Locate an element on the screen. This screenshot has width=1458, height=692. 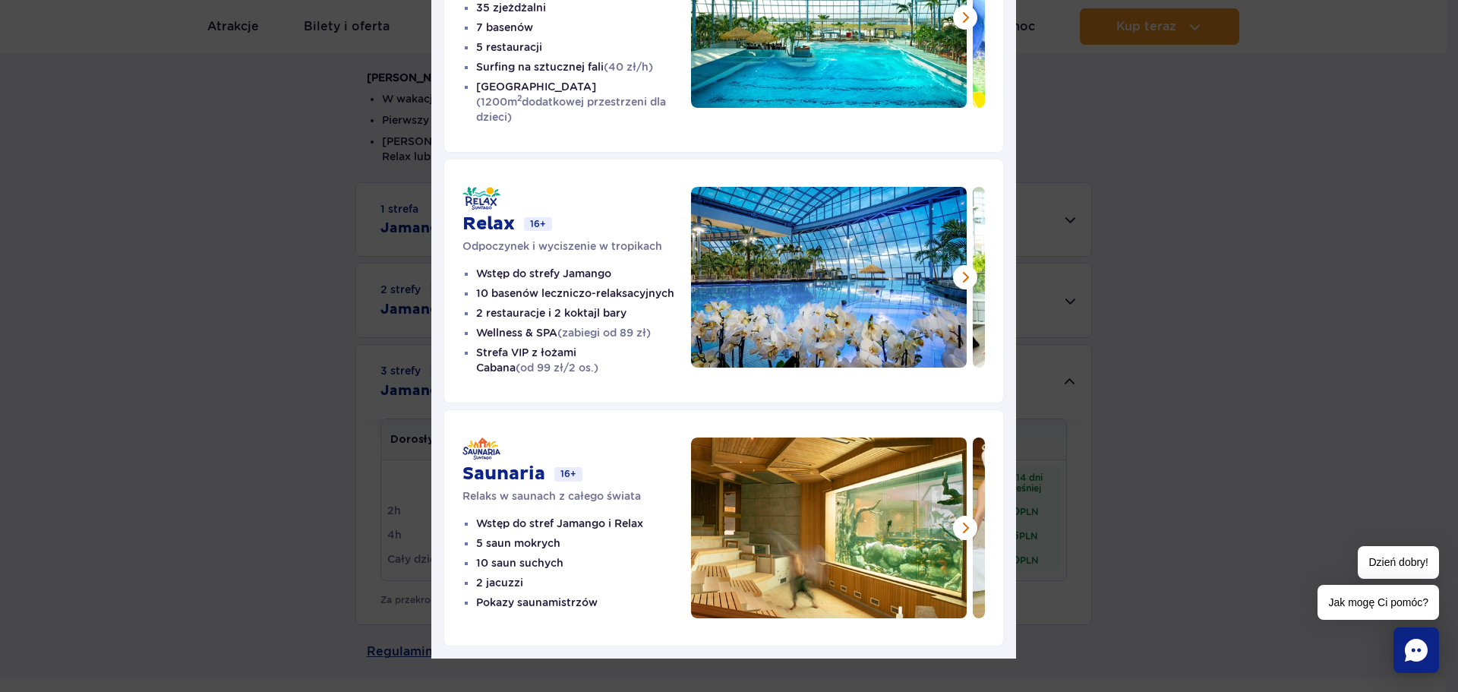
li: Strefa VIP z łożami Cabana is located at coordinates (583, 360).